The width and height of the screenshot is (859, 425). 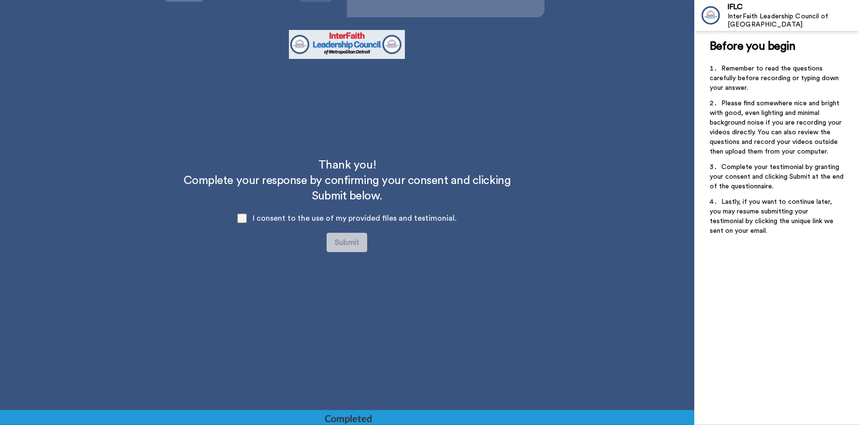 What do you see at coordinates (777, 177) in the screenshot?
I see `span: Complete your testimonial by granting your consent and clicking Submit at the end of the question...` at bounding box center [777, 177].